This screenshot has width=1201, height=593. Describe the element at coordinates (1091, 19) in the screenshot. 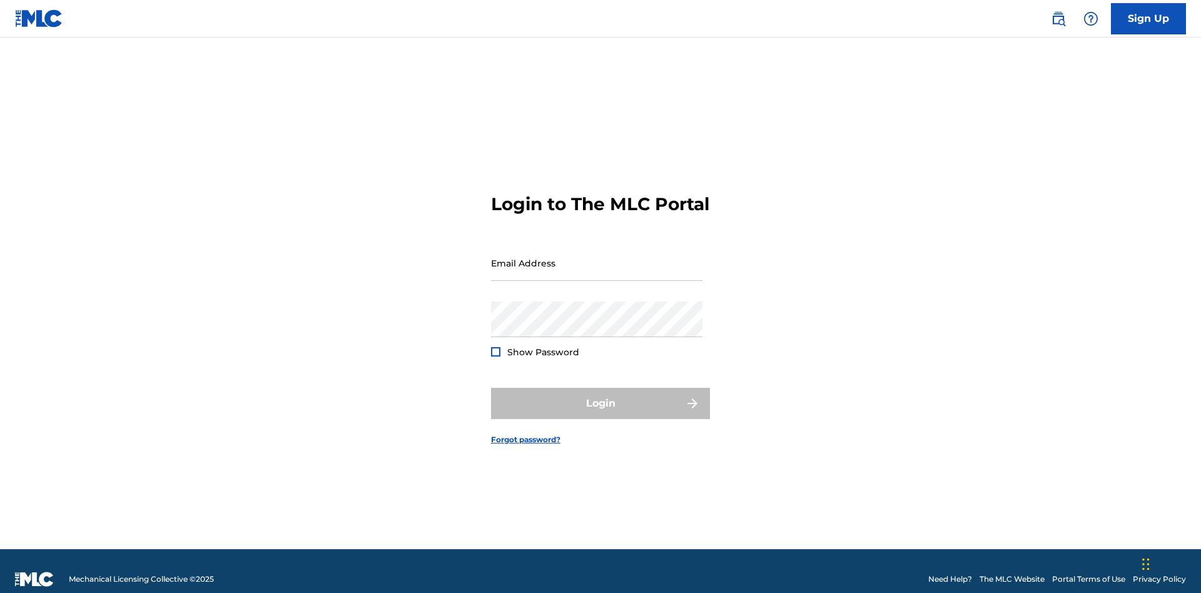

I see `img: help` at that location.